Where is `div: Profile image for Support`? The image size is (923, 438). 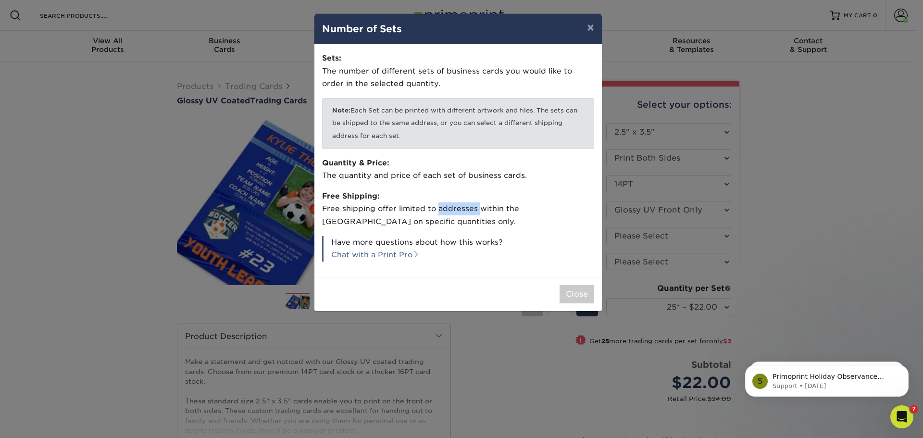
div: Profile image for Support is located at coordinates (29, 37).